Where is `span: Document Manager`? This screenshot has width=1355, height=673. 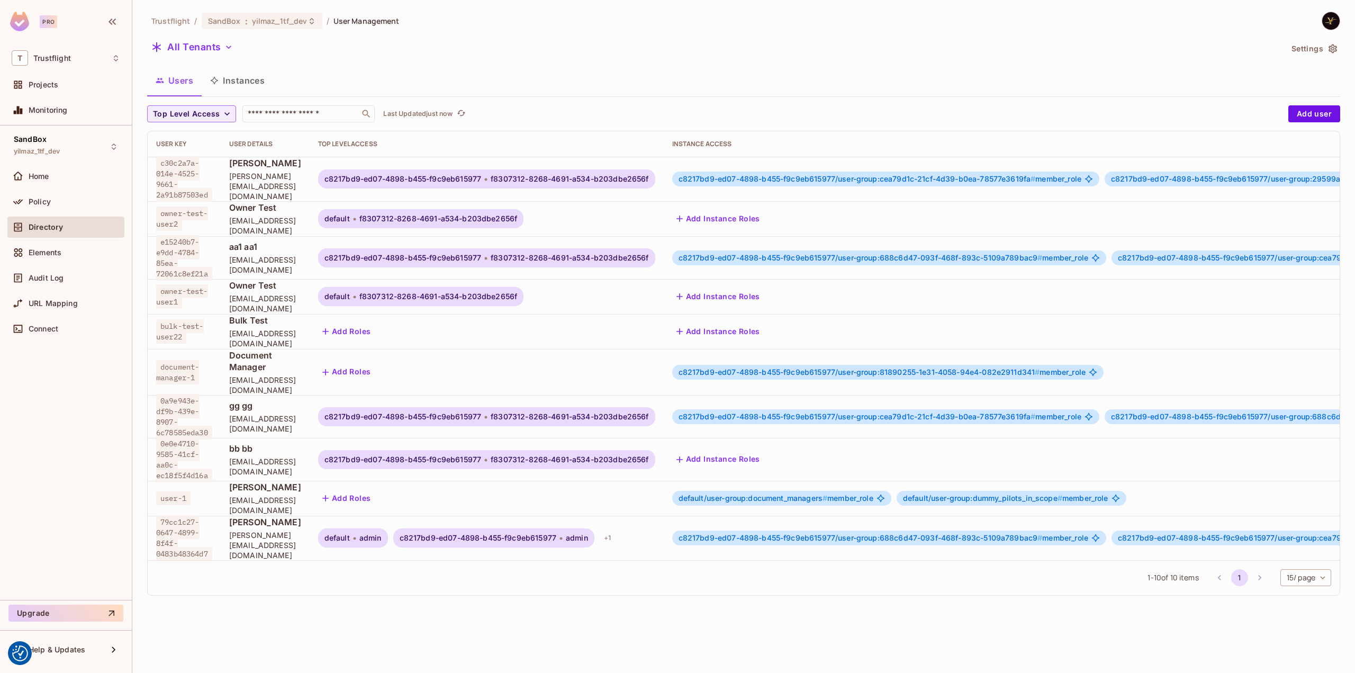
span: Document Manager is located at coordinates (265, 361).